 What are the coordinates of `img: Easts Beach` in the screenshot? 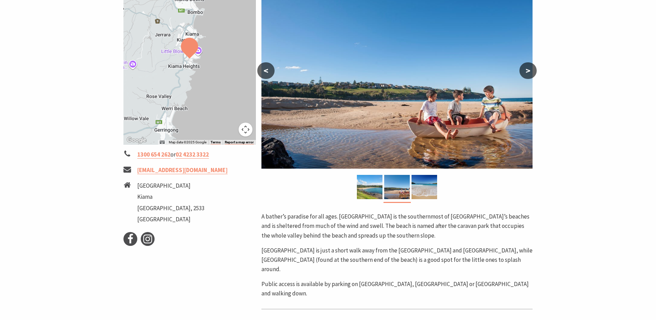 It's located at (370, 187).